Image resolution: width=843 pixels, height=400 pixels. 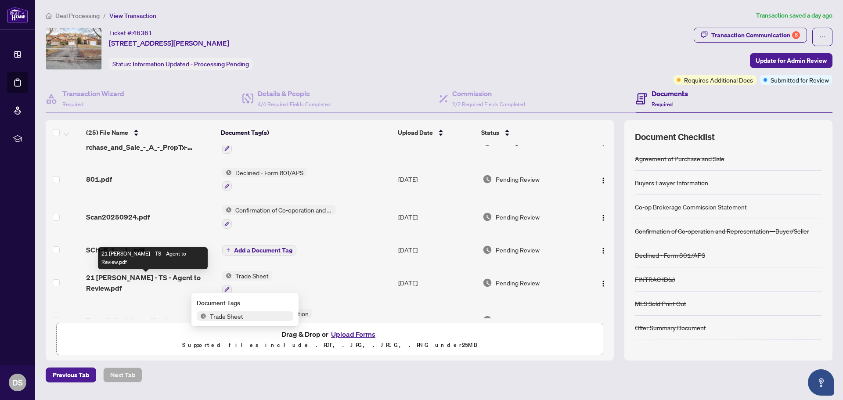 What do you see at coordinates (115, 250) in the screenshot?
I see `span: SCH-B_1___1_.pdf` at bounding box center [115, 250].